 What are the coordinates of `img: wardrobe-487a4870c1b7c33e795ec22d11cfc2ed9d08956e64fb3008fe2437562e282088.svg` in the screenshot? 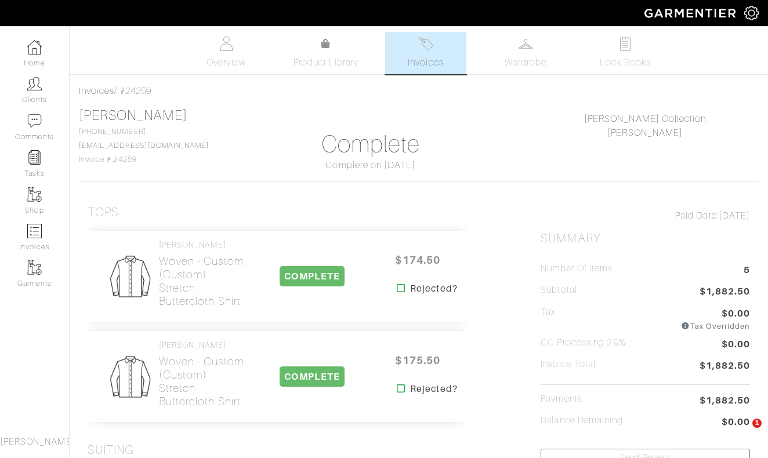 It's located at (525, 43).